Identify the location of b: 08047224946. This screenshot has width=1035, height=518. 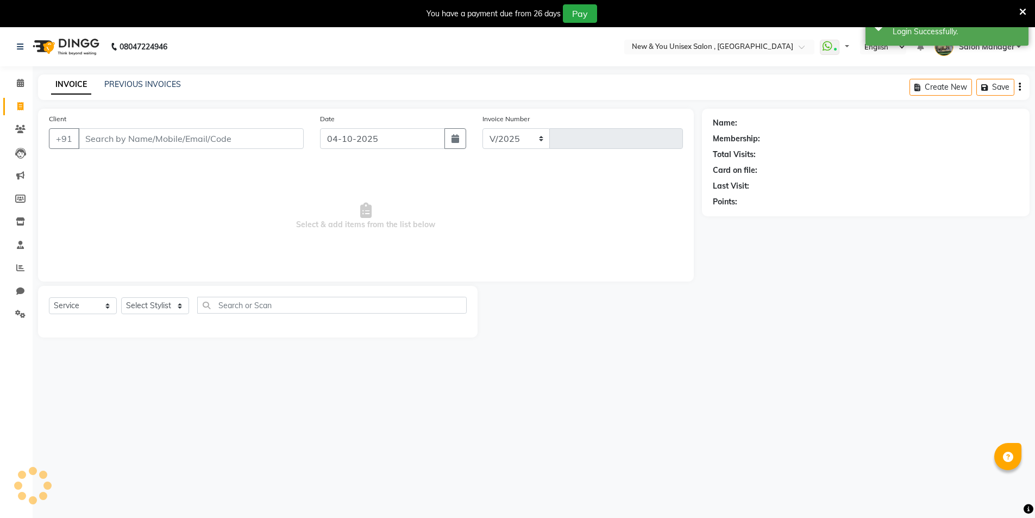
(143, 47).